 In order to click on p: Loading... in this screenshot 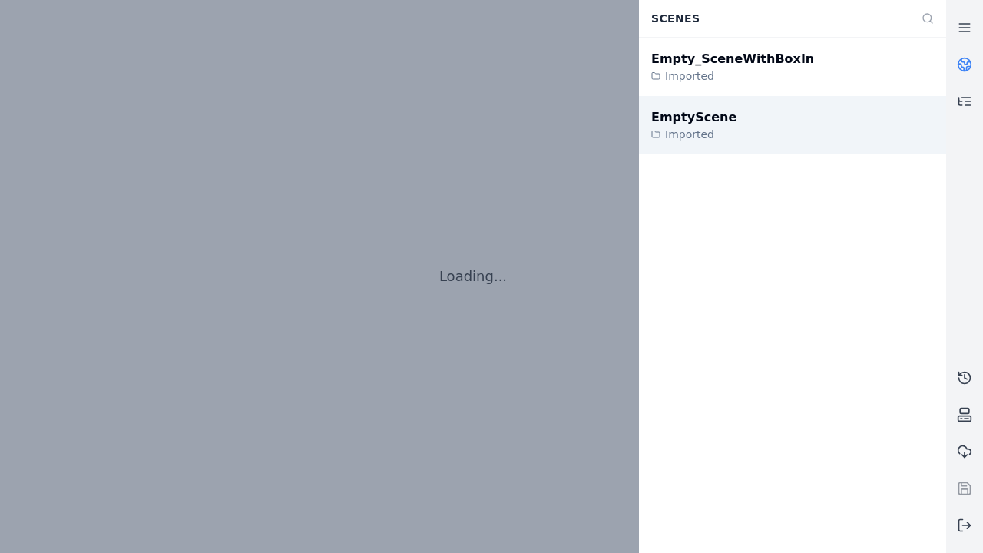, I will do `click(473, 276)`.